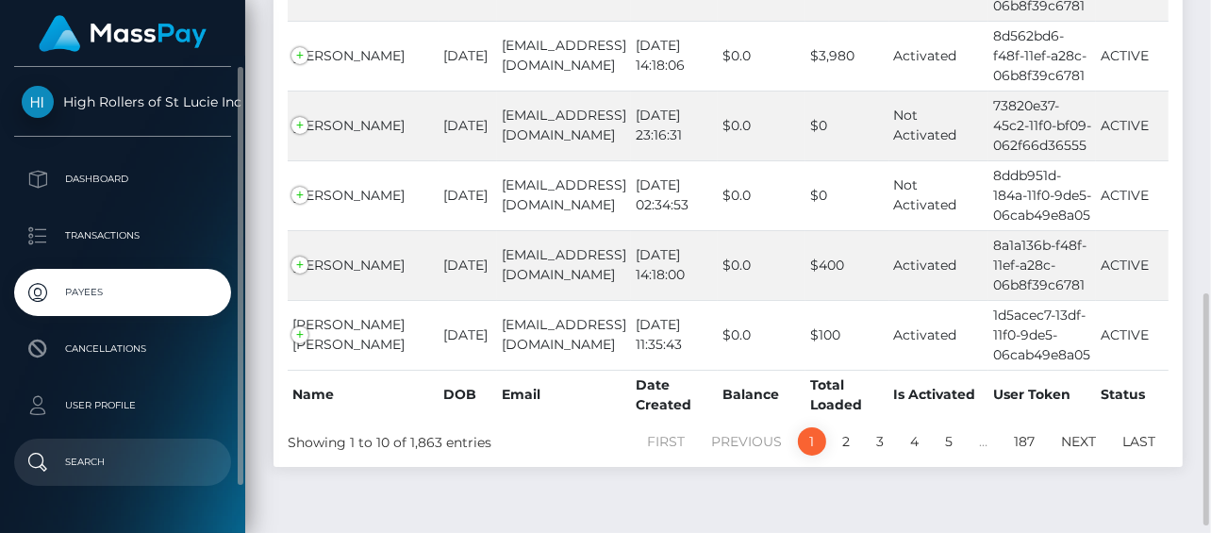 The width and height of the screenshot is (1211, 533). I want to click on a: Cancellations, so click(123, 349).